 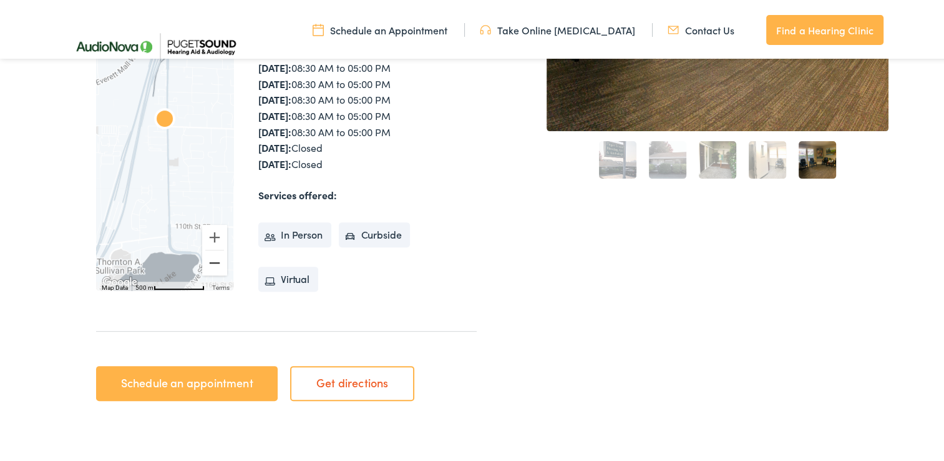 What do you see at coordinates (221, 285) in the screenshot?
I see `a: Terms (opens in new tab)` at bounding box center [221, 285].